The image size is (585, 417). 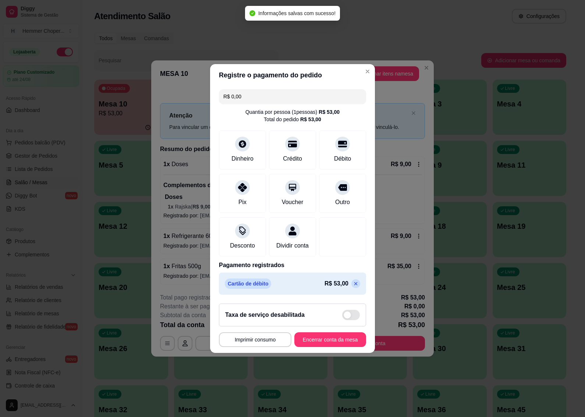 What do you see at coordinates (253, 13) in the screenshot?
I see `span: check-circle` at bounding box center [253, 13].